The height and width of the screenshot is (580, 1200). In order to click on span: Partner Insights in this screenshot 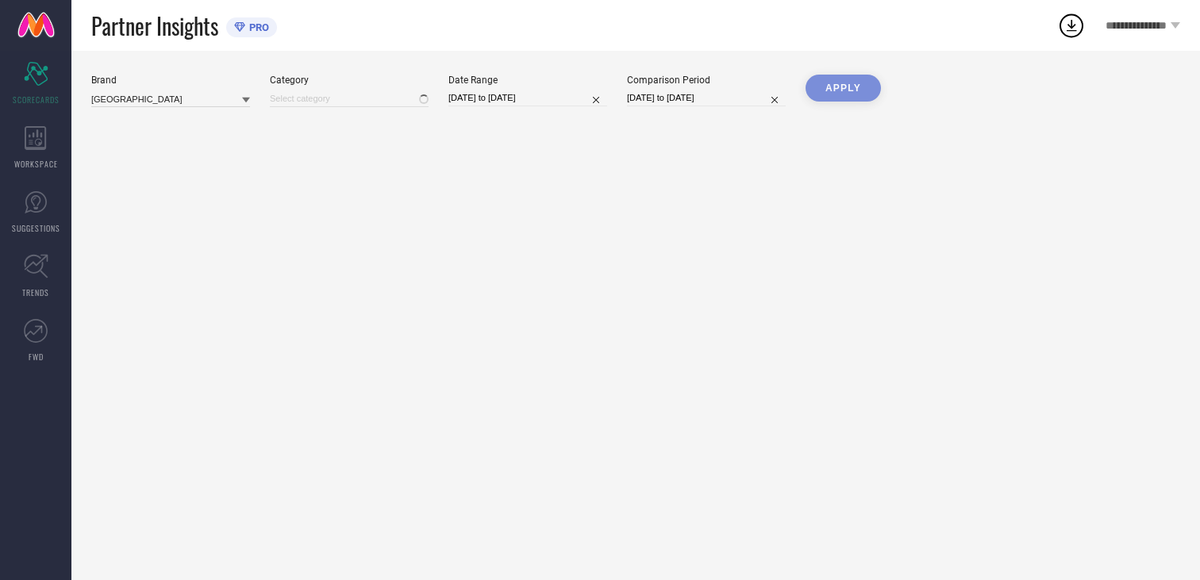, I will do `click(155, 25)`.